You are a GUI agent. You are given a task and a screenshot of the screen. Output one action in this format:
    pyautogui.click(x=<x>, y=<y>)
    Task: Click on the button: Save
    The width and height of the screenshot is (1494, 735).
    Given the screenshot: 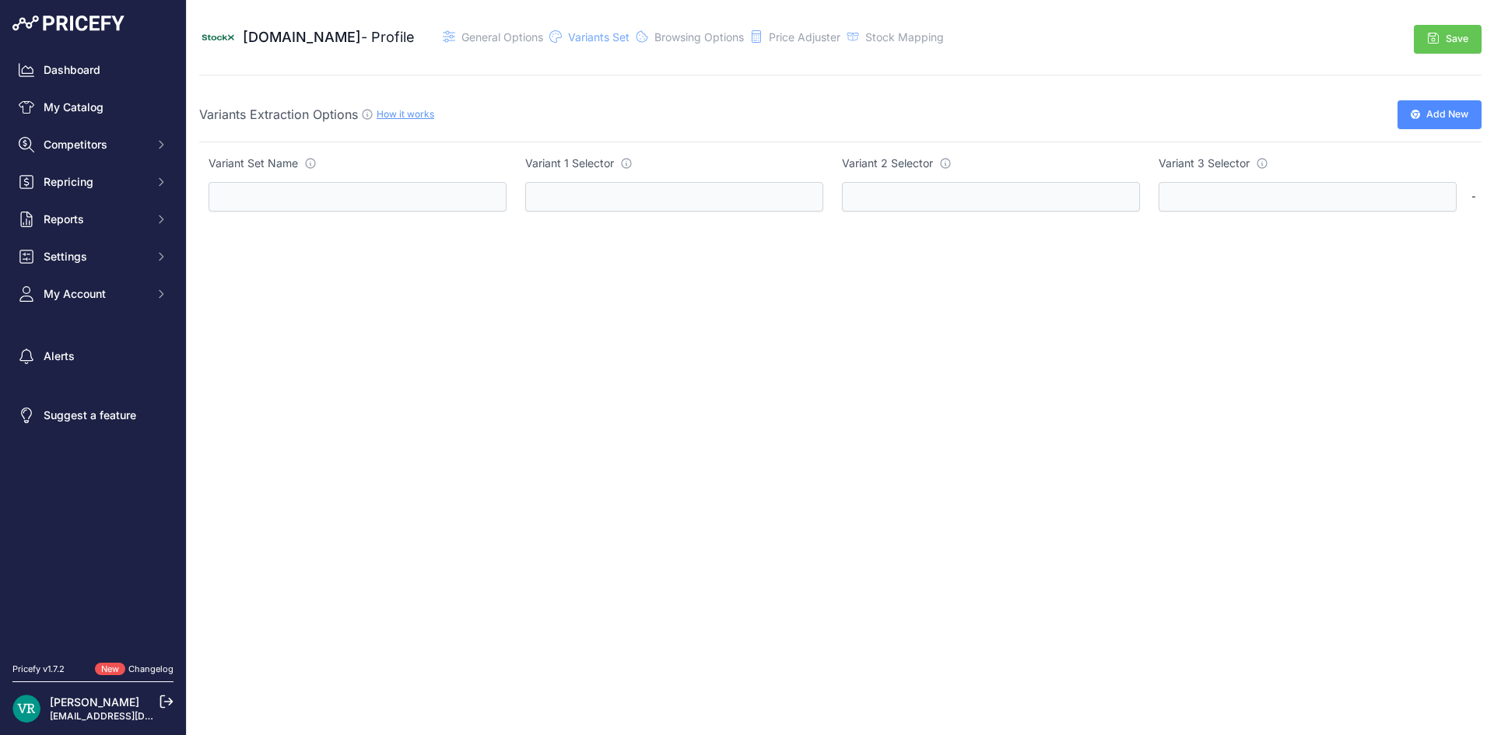 What is the action you would take?
    pyautogui.click(x=1447, y=39)
    